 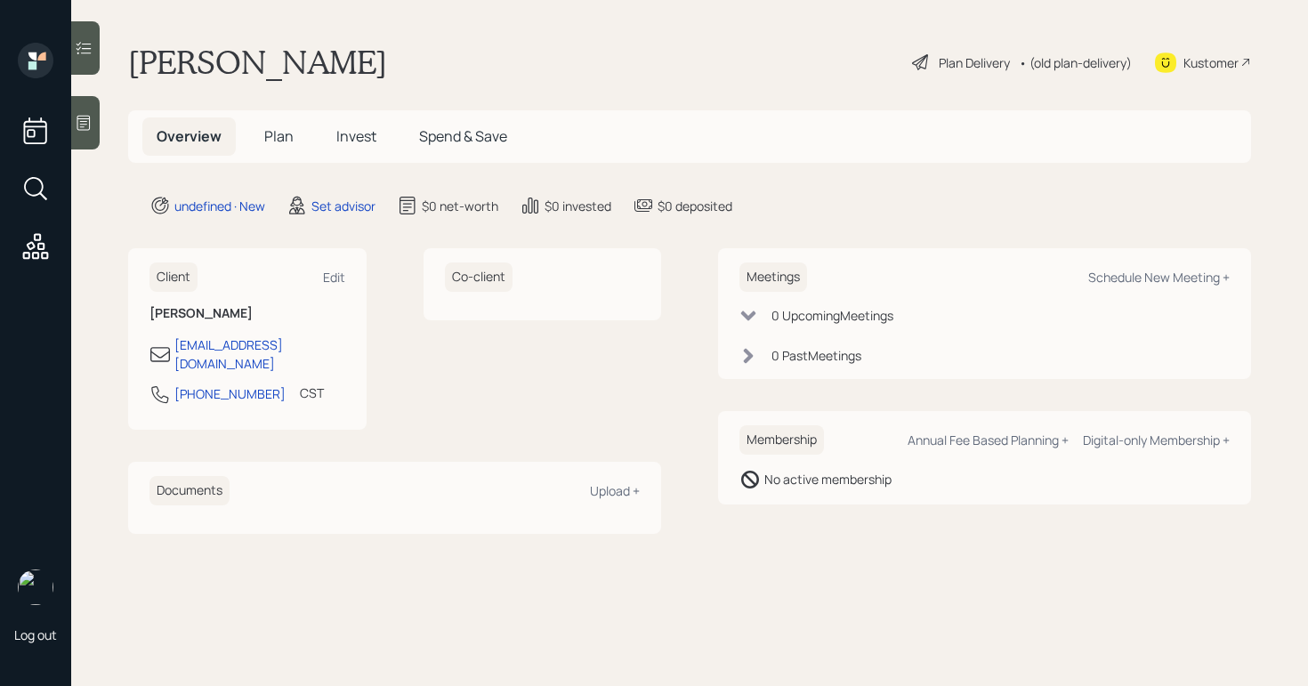 What do you see at coordinates (832, 315) in the screenshot?
I see `div: 0 Upcoming Meeting s` at bounding box center [832, 315].